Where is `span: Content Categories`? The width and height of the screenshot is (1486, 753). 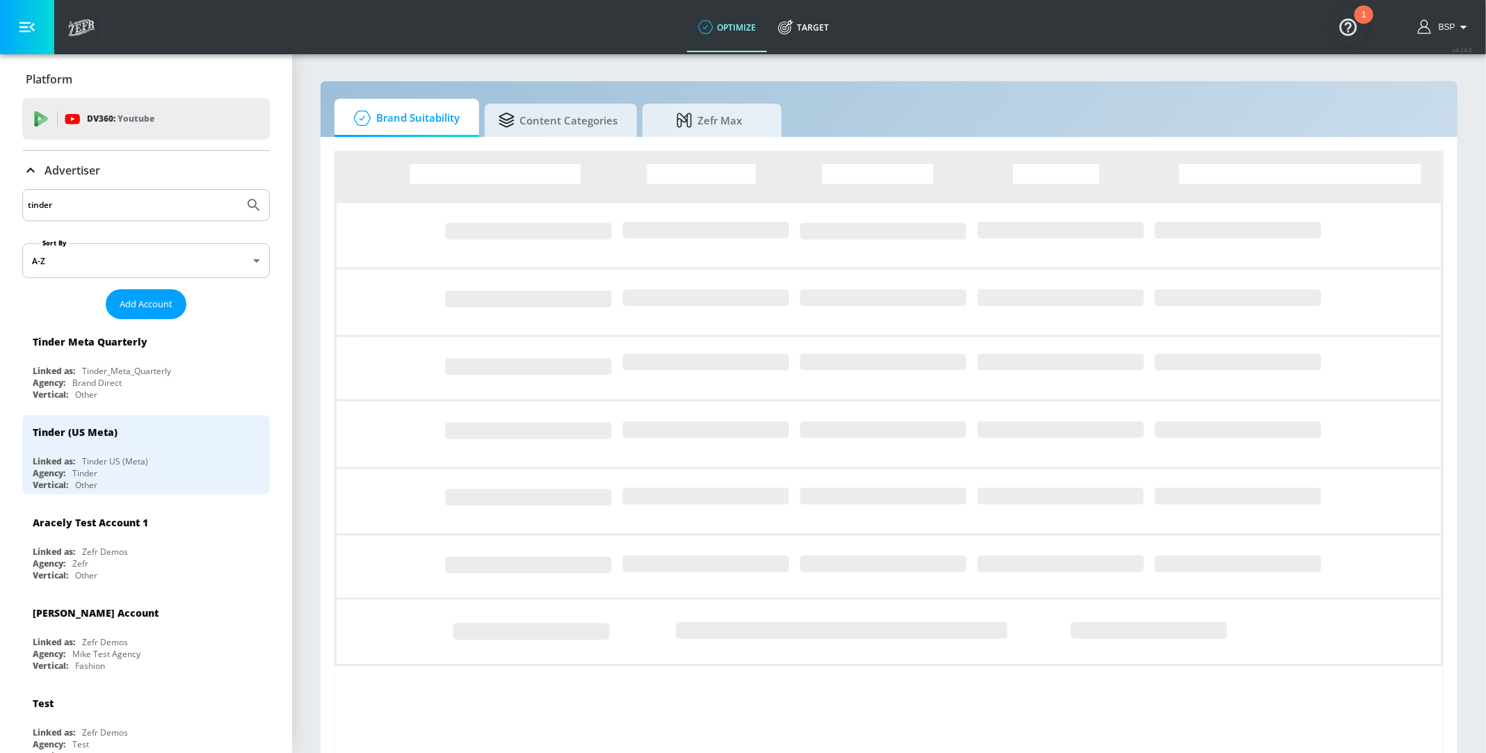
span: Content Categories is located at coordinates (558, 120).